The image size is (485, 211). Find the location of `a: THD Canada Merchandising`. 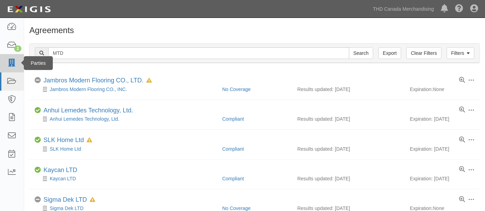

a: THD Canada Merchandising is located at coordinates (404, 9).